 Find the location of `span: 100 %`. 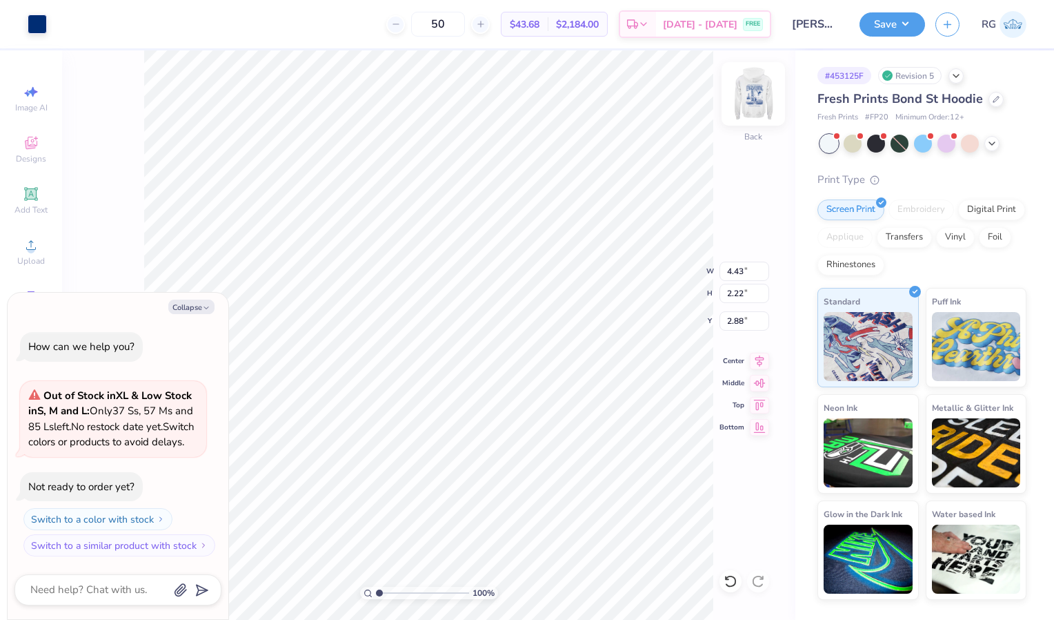

span: 100 % is located at coordinates (484, 593).